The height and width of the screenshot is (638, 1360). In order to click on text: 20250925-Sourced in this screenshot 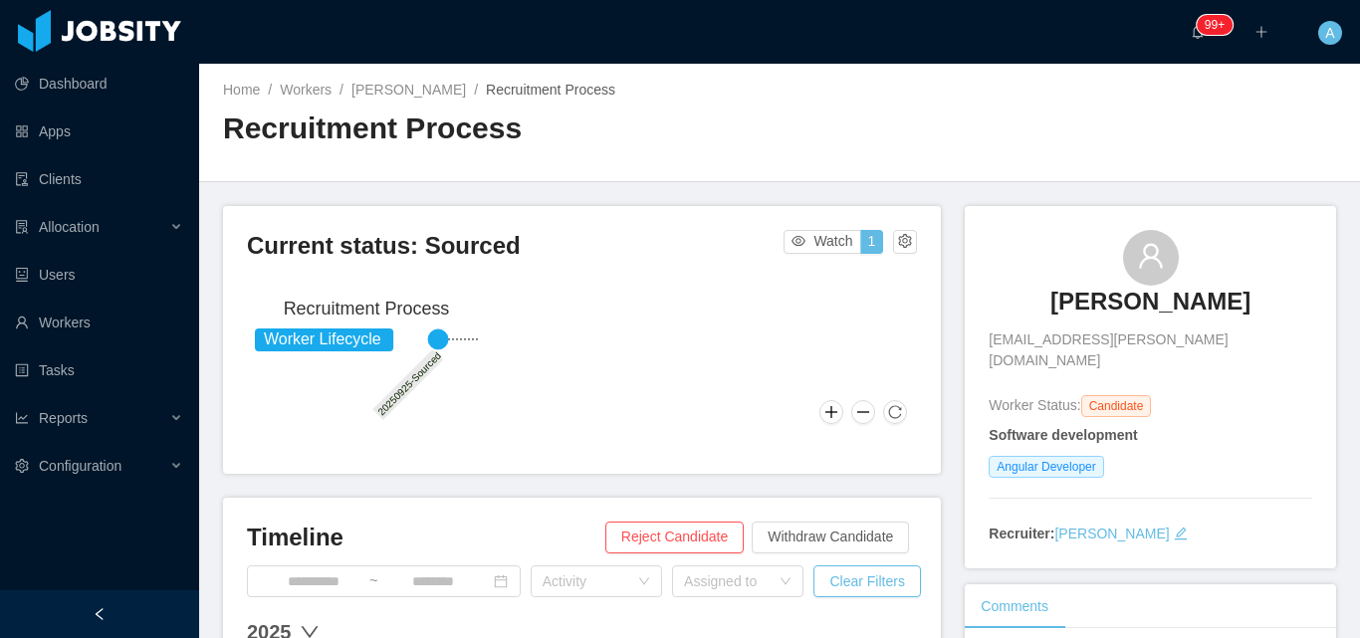, I will do `click(410, 384)`.